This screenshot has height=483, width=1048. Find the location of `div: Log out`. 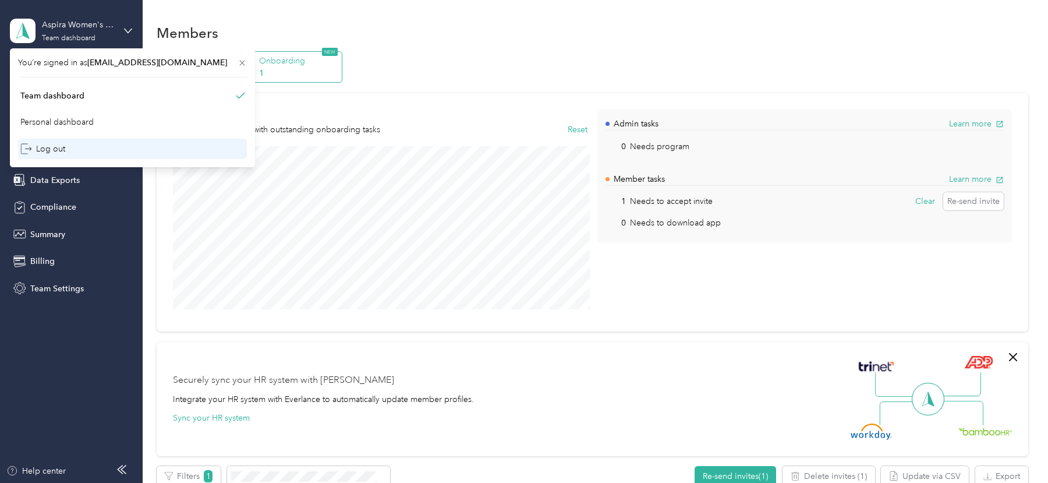

div: Log out is located at coordinates (43, 148).